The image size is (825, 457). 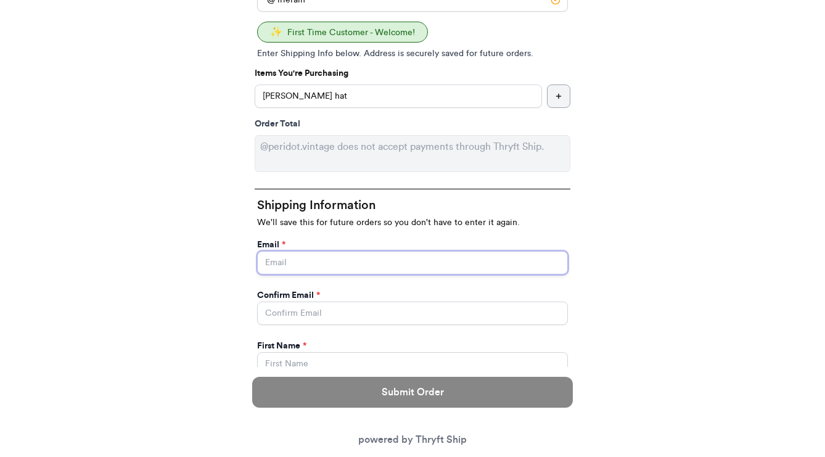 I want to click on label: First Name, so click(x=282, y=346).